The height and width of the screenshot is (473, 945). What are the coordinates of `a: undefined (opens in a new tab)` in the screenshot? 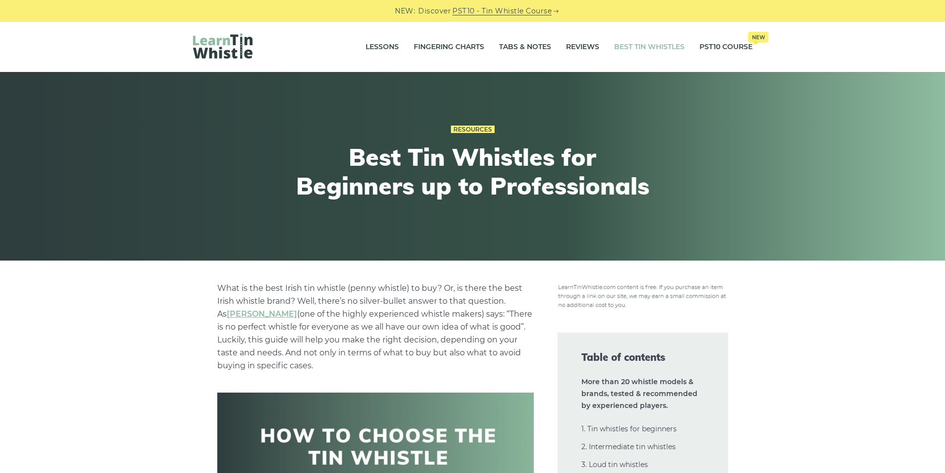 It's located at (262, 314).